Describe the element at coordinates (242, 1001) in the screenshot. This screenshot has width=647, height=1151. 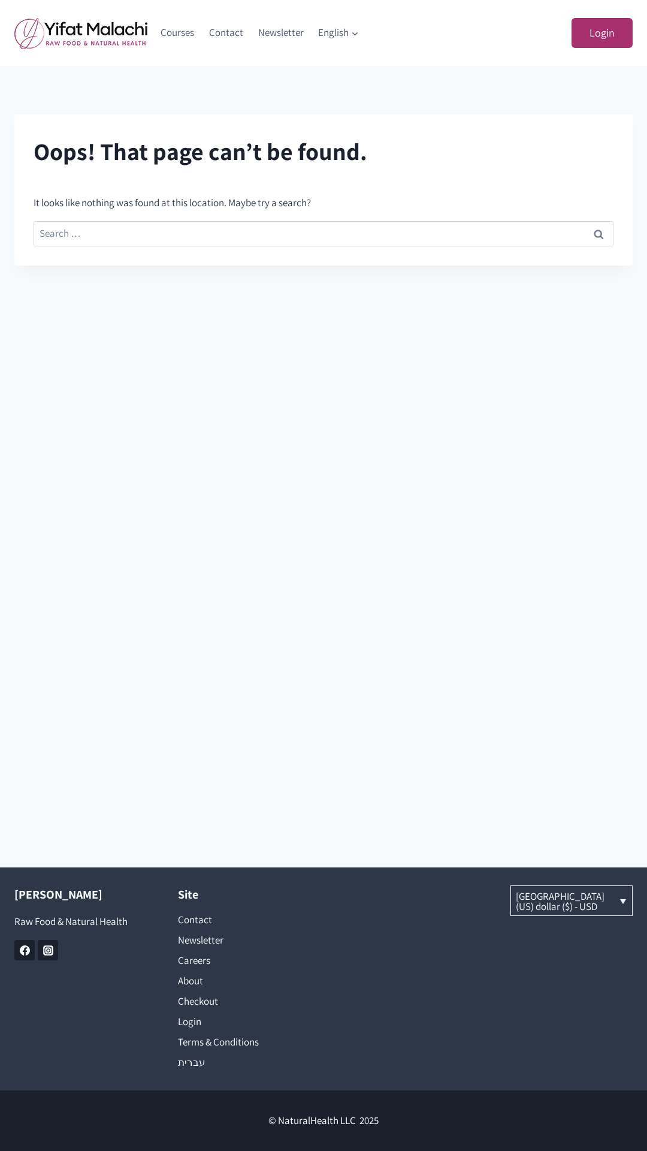
I see `a: Checkout` at that location.